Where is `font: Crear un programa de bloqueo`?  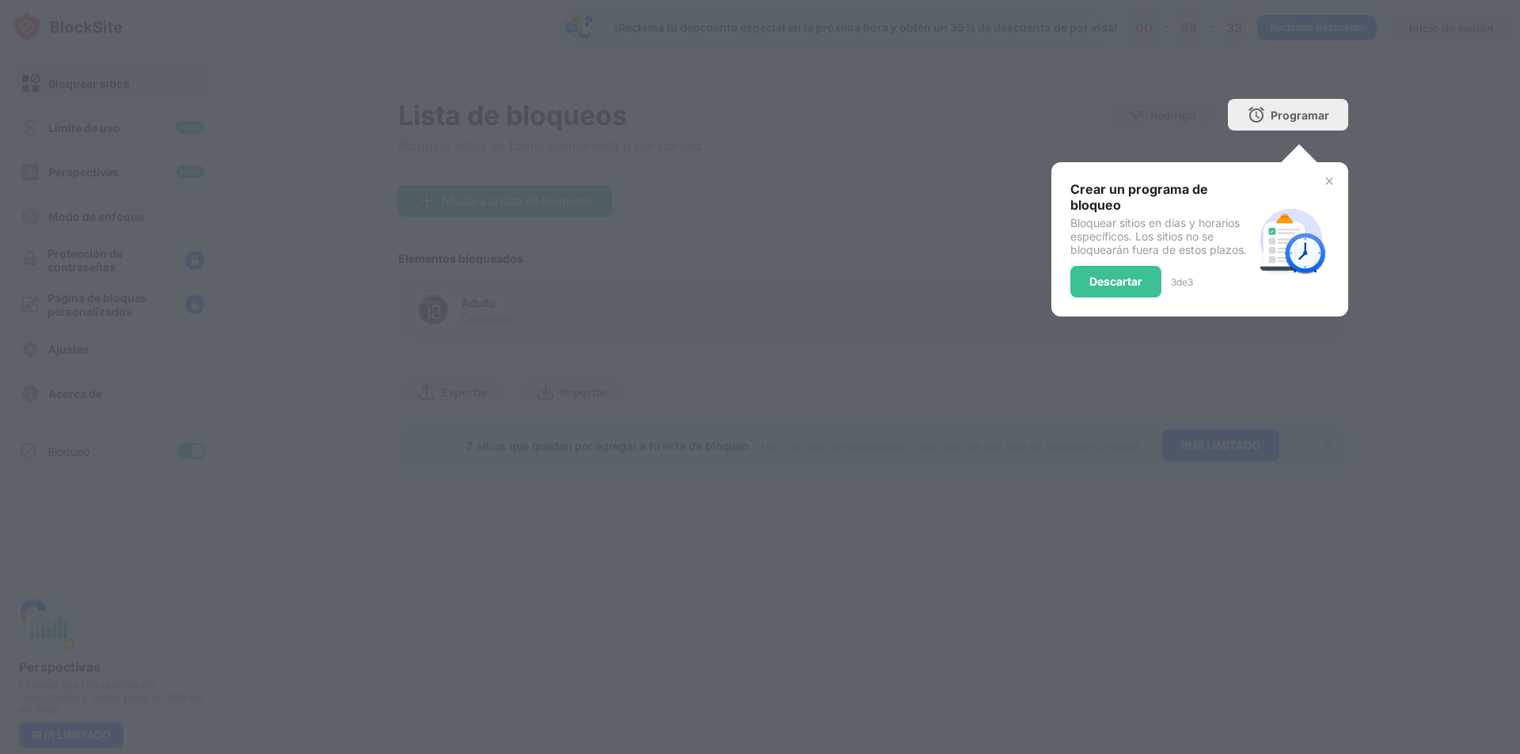
font: Crear un programa de bloqueo is located at coordinates (1139, 197).